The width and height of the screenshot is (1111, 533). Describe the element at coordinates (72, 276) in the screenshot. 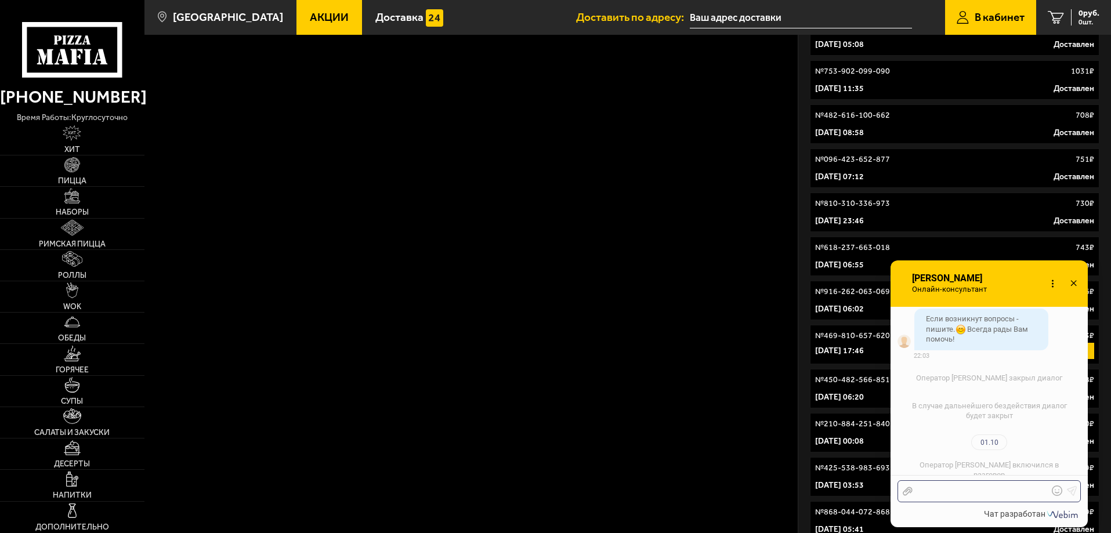

I see `span: Роллы` at that location.